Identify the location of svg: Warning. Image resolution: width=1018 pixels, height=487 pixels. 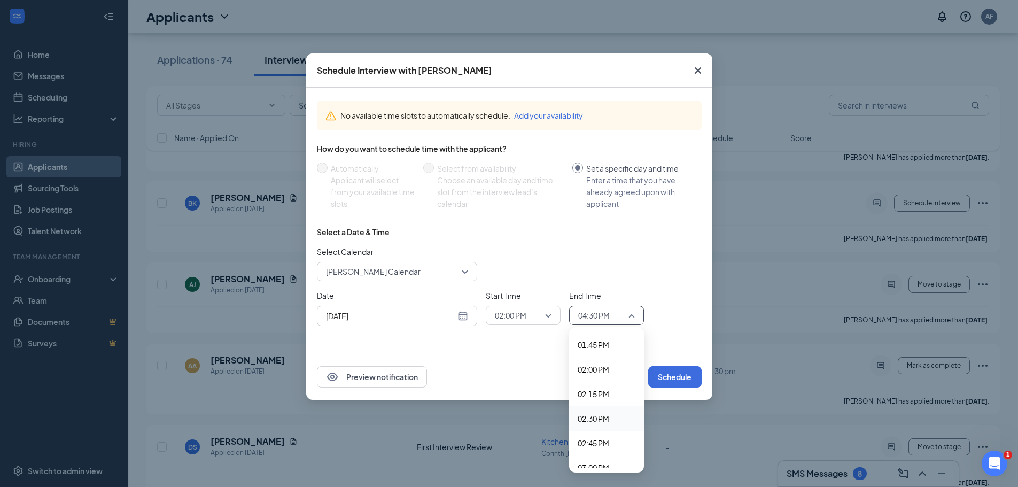
(331, 116).